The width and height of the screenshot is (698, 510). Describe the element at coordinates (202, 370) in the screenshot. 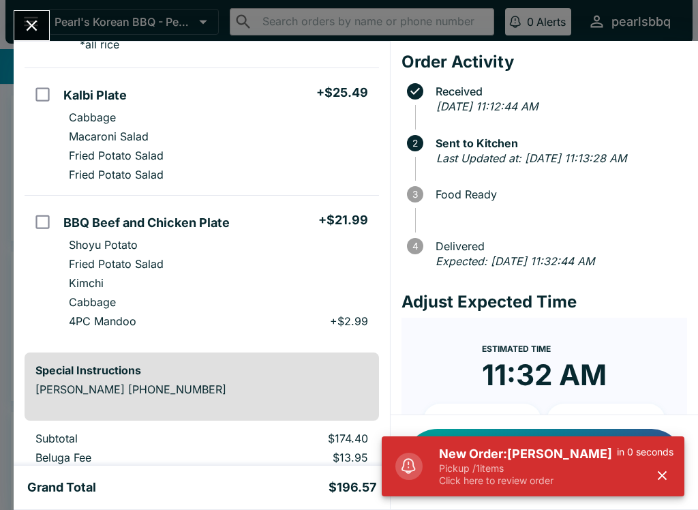

I see `h6: Special Instructions` at that location.